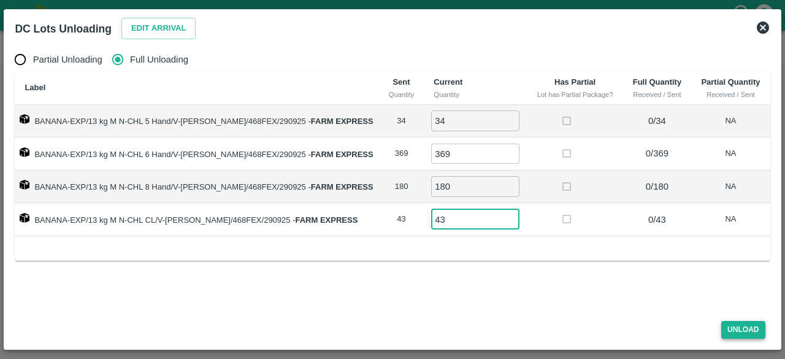  I want to click on p: 0 / 43, so click(658, 220).